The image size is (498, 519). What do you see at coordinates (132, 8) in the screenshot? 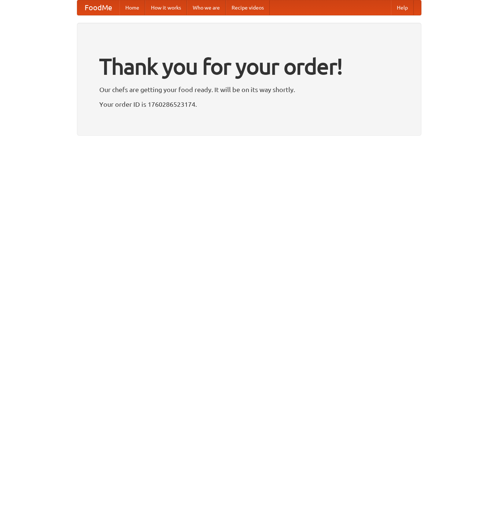
I see `a: Home` at bounding box center [132, 8].